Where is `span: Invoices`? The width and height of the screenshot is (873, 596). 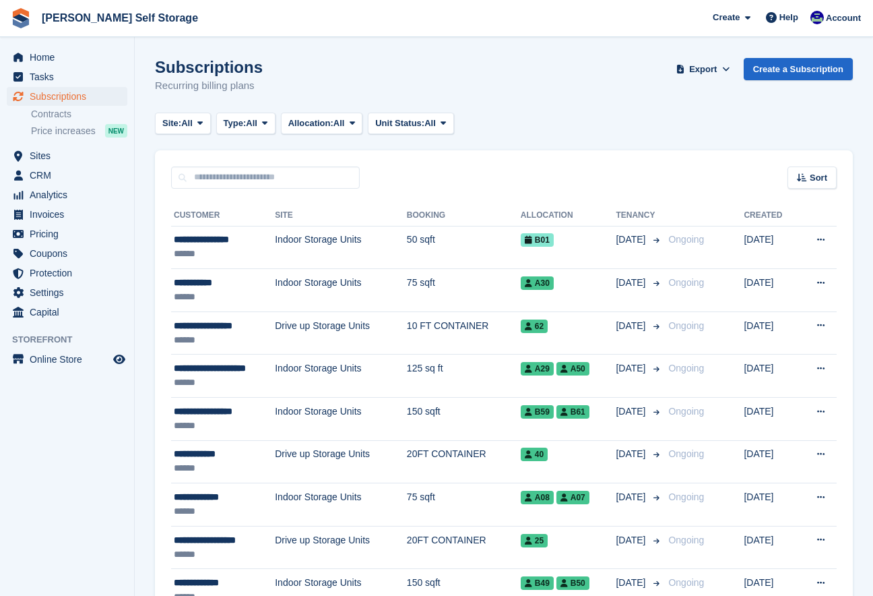 span: Invoices is located at coordinates (70, 214).